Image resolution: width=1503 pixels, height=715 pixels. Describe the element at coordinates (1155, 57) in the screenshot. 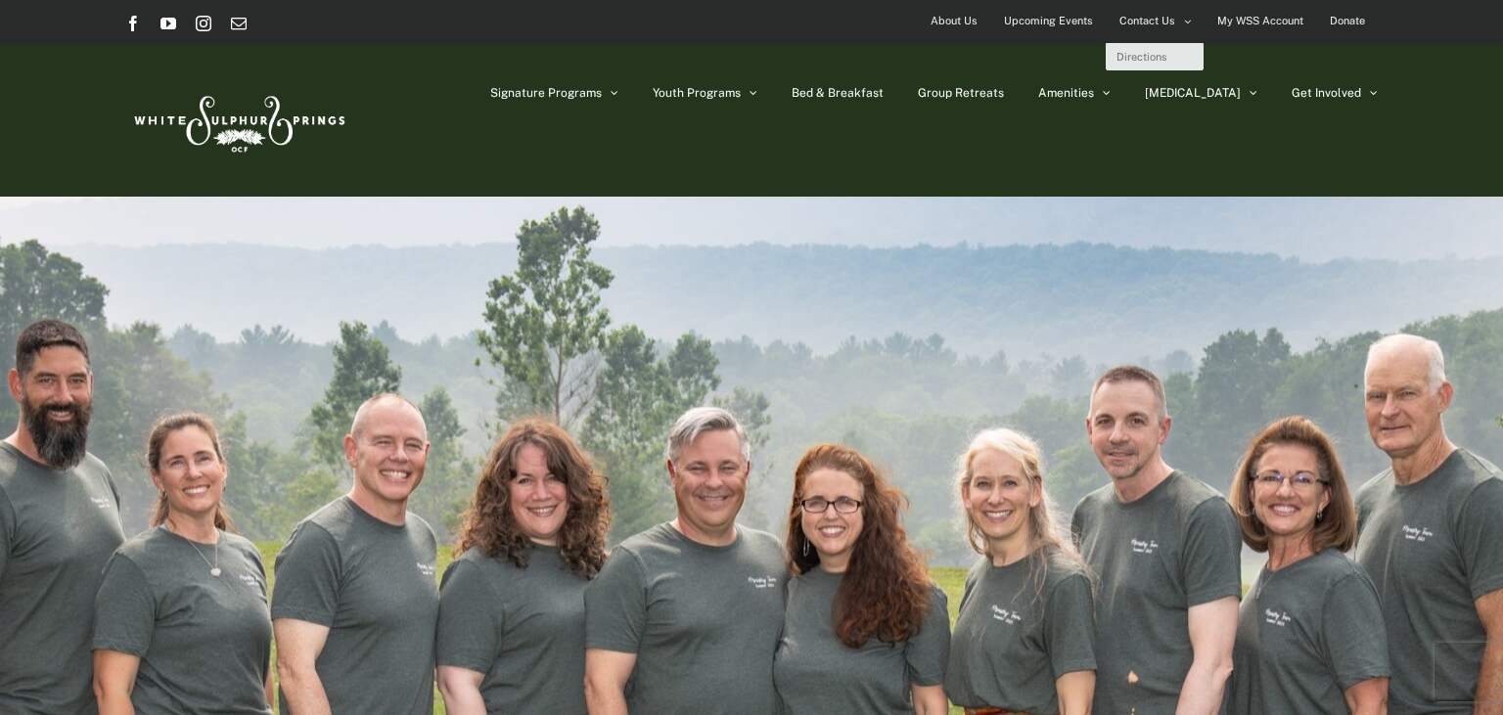

I see `a: Directions` at that location.